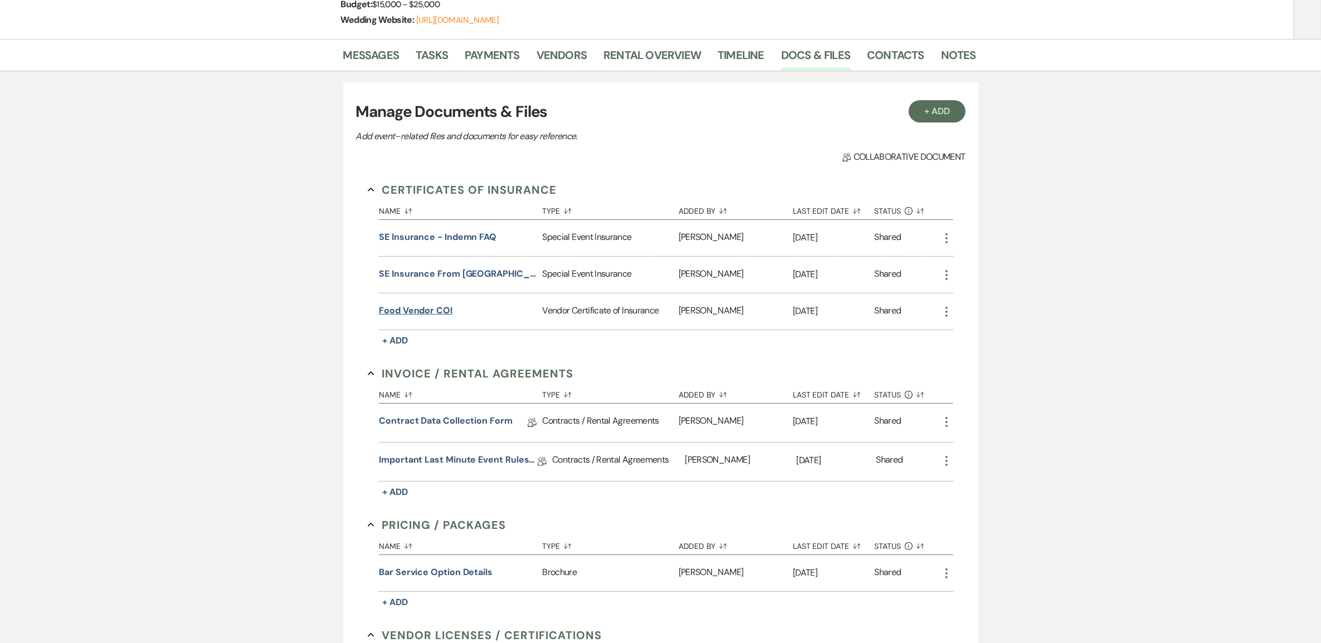 This screenshot has width=1321, height=643. What do you see at coordinates (437, 525) in the screenshot?
I see `button: Pricing / Packages` at bounding box center [437, 525].